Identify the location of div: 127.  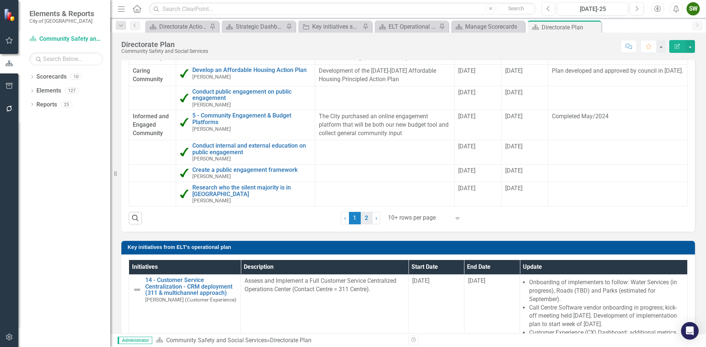
(72, 91).